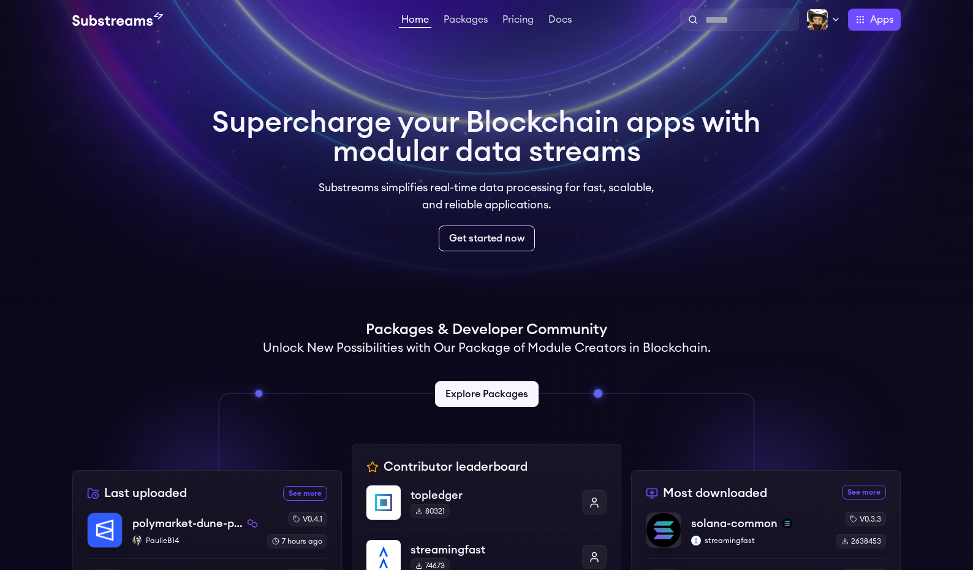 Image resolution: width=973 pixels, height=570 pixels. Describe the element at coordinates (430, 511) in the screenshot. I see `div: 80321` at that location.